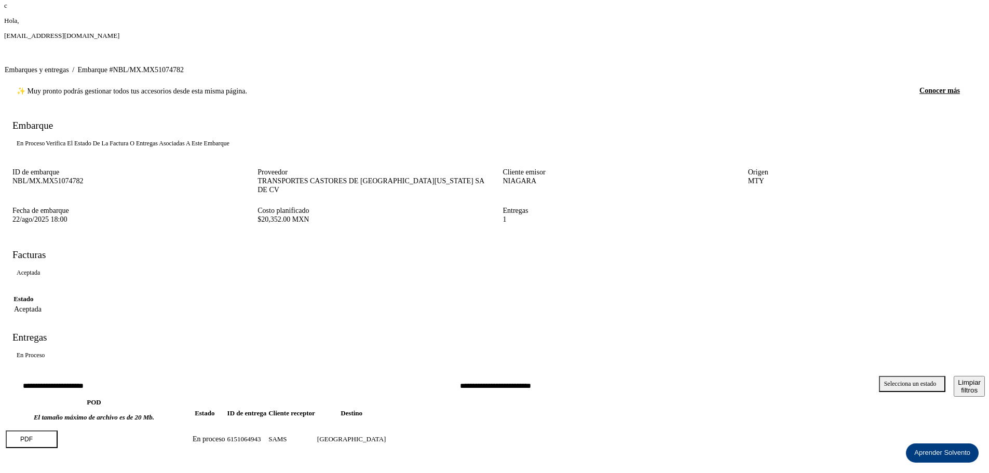 The height and width of the screenshot is (473, 989). Describe the element at coordinates (66, 439) in the screenshot. I see `div: Reemplazar POD` at that location.